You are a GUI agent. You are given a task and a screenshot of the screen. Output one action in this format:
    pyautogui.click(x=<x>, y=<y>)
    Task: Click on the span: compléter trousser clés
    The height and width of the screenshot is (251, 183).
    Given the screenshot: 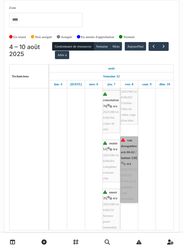 What is the action you would take?
    pyautogui.click(x=110, y=172)
    